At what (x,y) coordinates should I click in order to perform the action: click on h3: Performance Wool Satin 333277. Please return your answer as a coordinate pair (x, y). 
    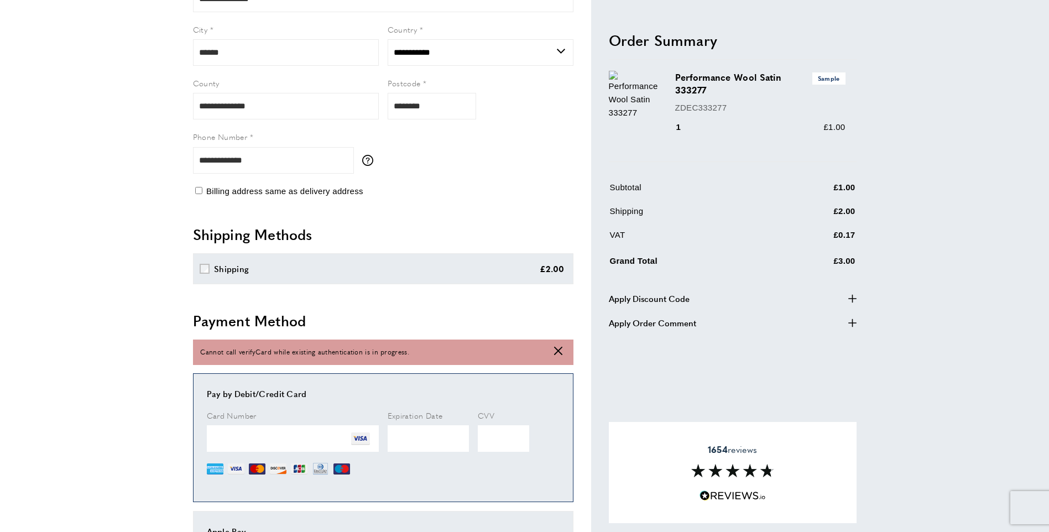
    Looking at the image, I should click on (761, 84).